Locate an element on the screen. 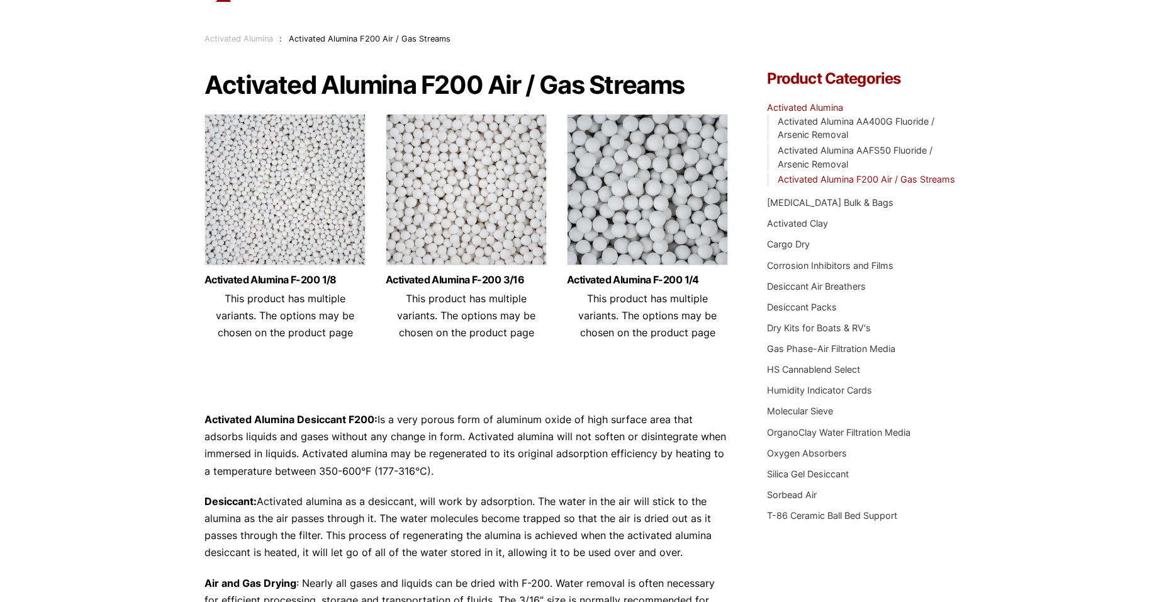 This screenshot has height=602, width=1164. a: Activated Alumina F-200 3/16 is located at coordinates (466, 279).